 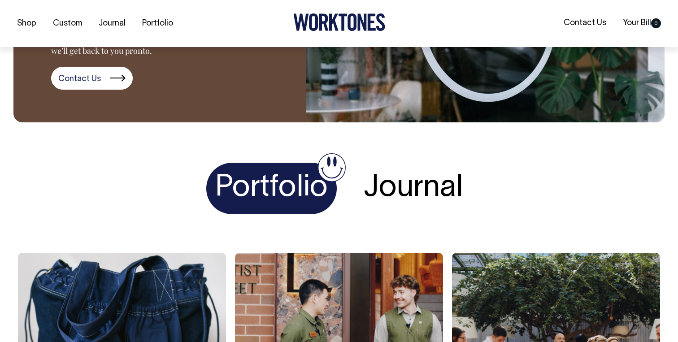 I want to click on a: Shop, so click(x=26, y=23).